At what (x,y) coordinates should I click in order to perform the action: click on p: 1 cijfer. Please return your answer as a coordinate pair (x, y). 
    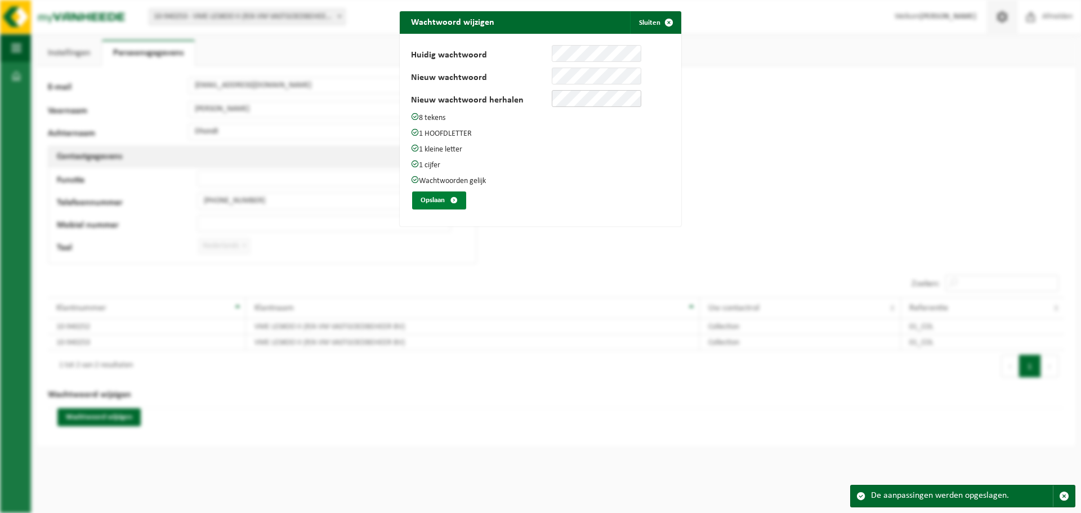
    Looking at the image, I should click on (541, 165).